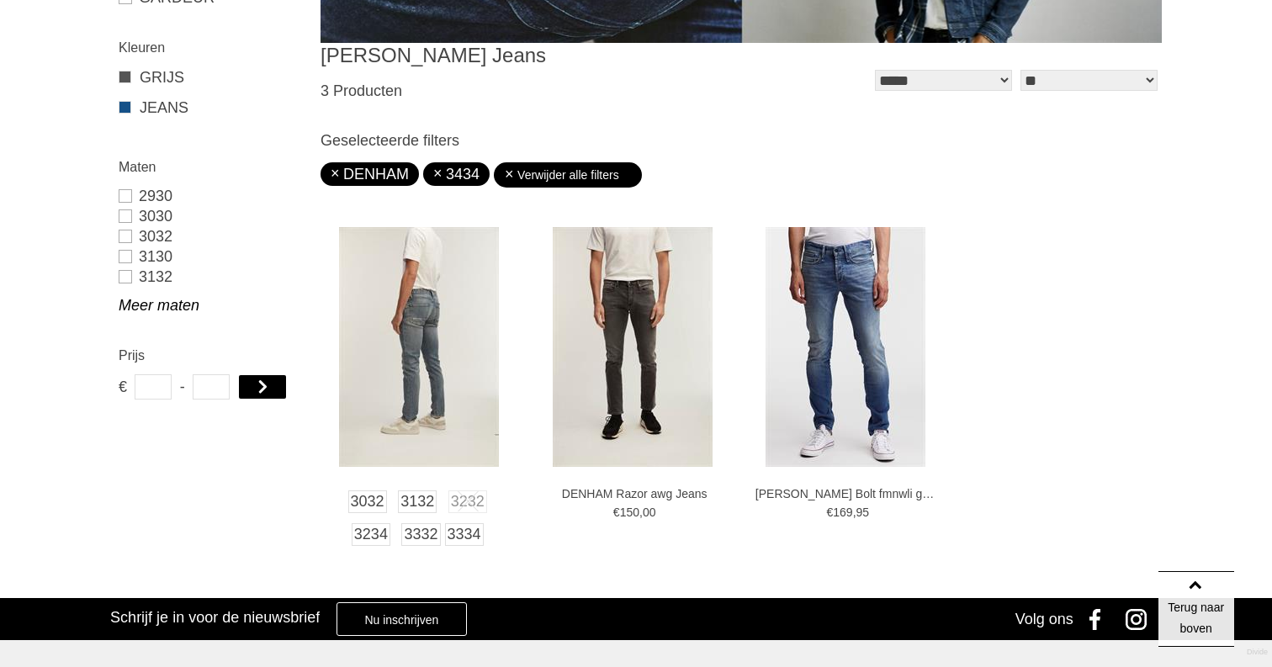 This screenshot has width=1272, height=667. I want to click on a: DENHAM, so click(369, 174).